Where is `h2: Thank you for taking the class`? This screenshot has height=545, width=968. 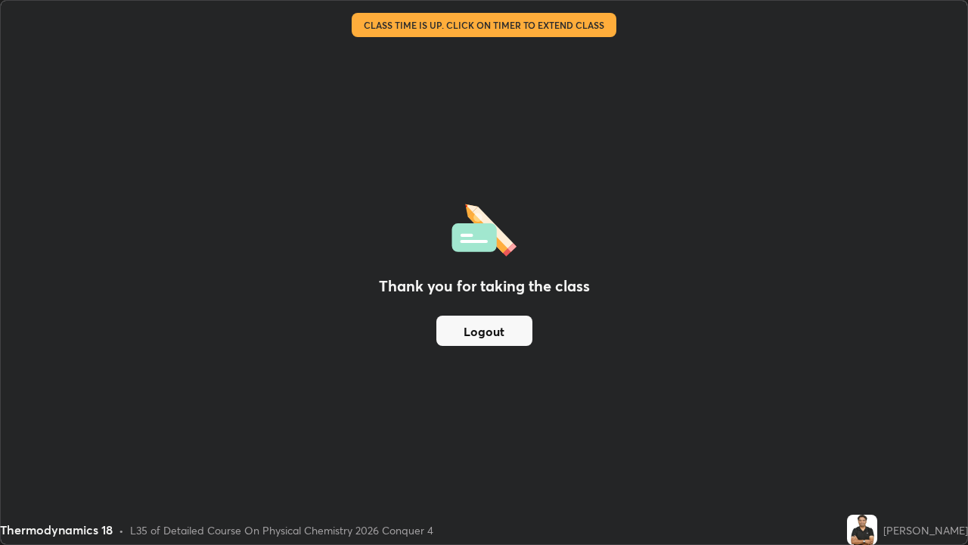
h2: Thank you for taking the class is located at coordinates (484, 286).